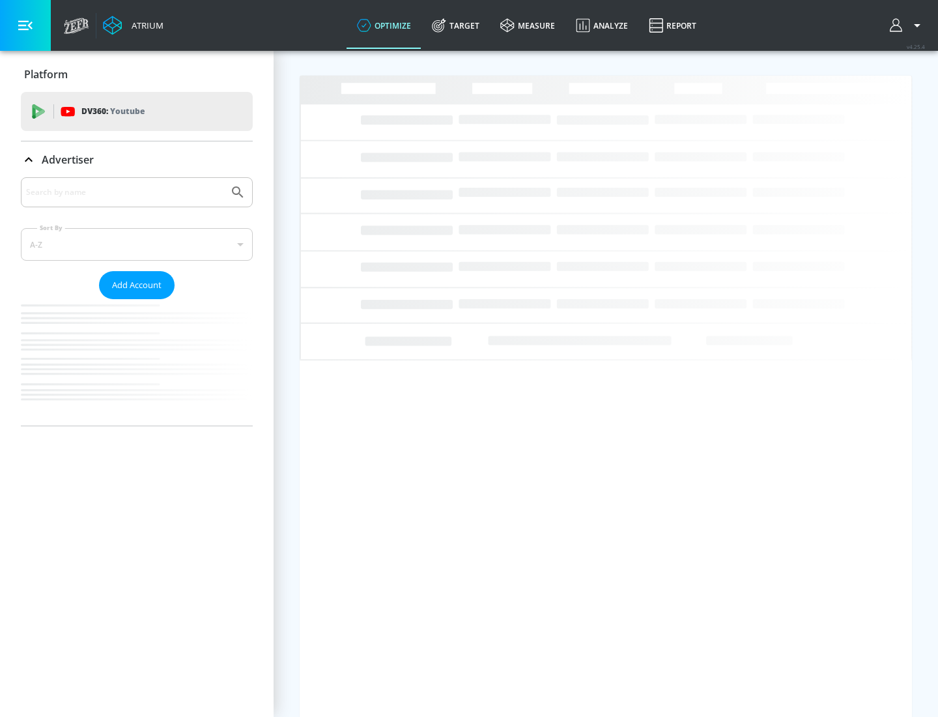 Image resolution: width=938 pixels, height=717 pixels. Describe the element at coordinates (113, 111) in the screenshot. I see `p: DV360:` at that location.